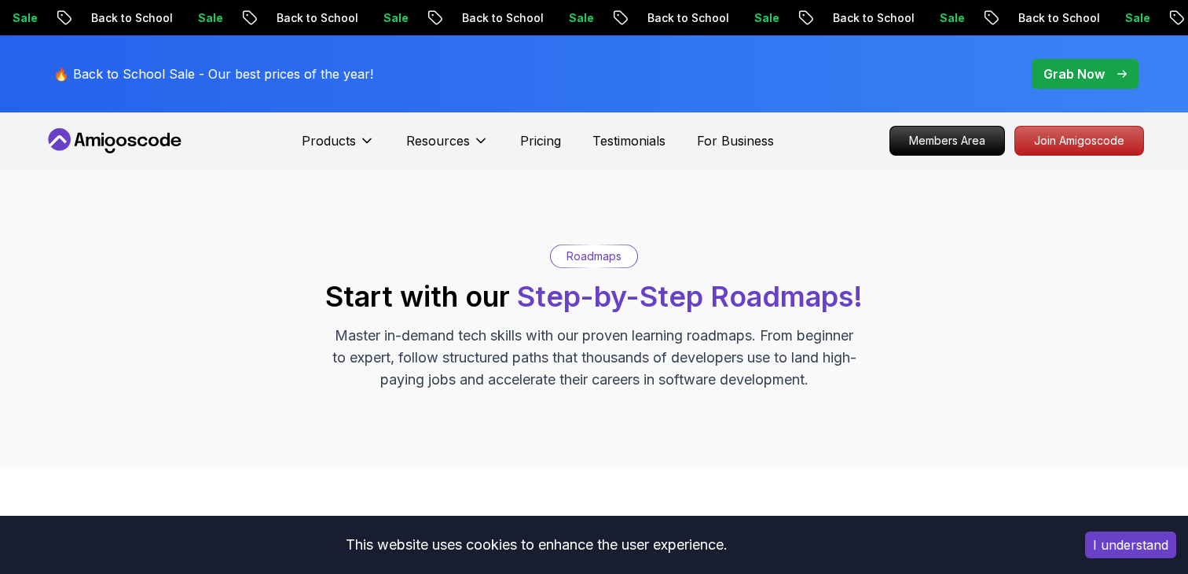  I want to click on p: Pricing, so click(541, 141).